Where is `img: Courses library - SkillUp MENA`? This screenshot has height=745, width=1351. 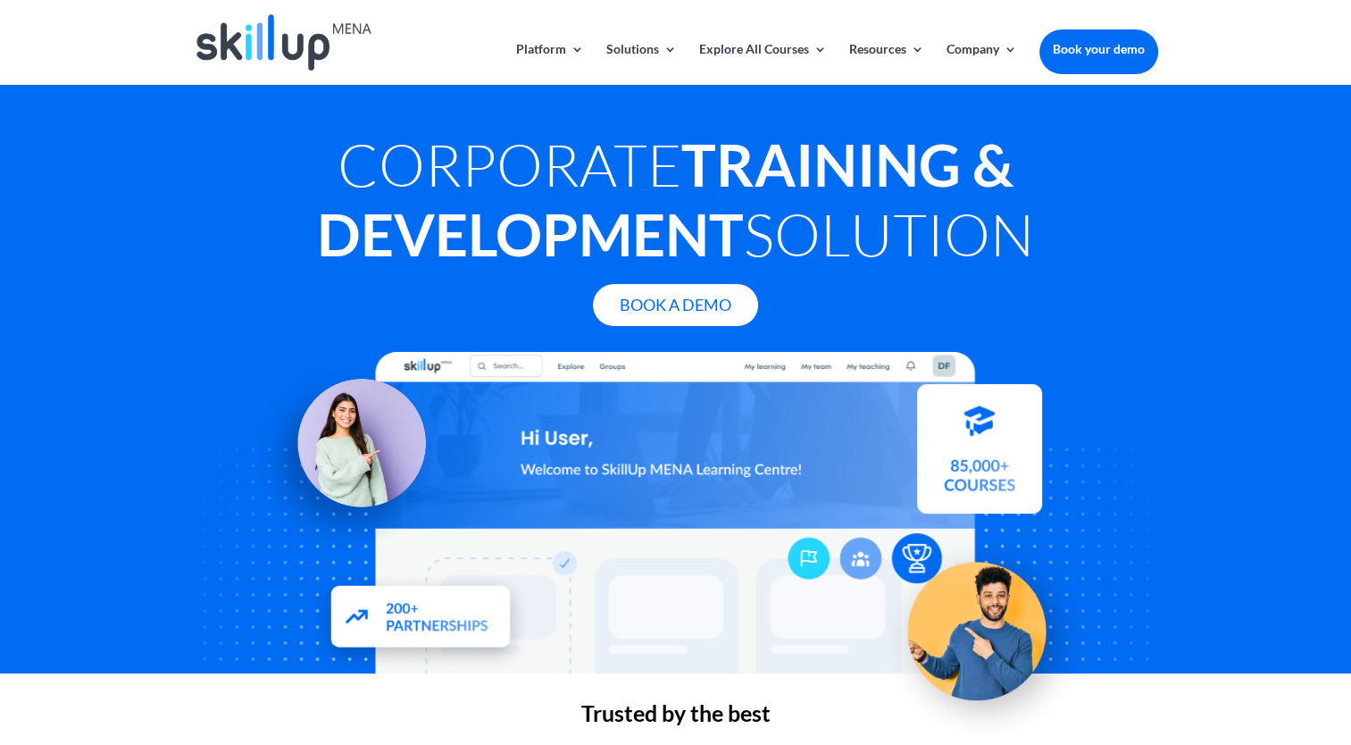
img: Courses library - SkillUp MENA is located at coordinates (979, 456).